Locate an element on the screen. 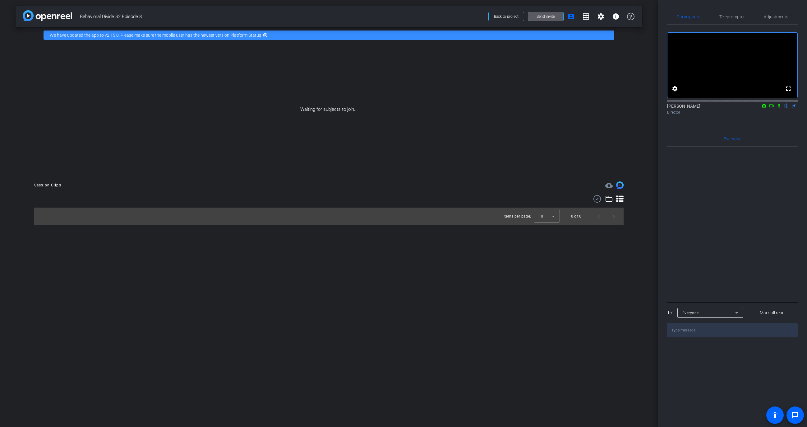 The image size is (807, 427). span: Behavioral Divide S2 Episode 8 is located at coordinates (282, 16).